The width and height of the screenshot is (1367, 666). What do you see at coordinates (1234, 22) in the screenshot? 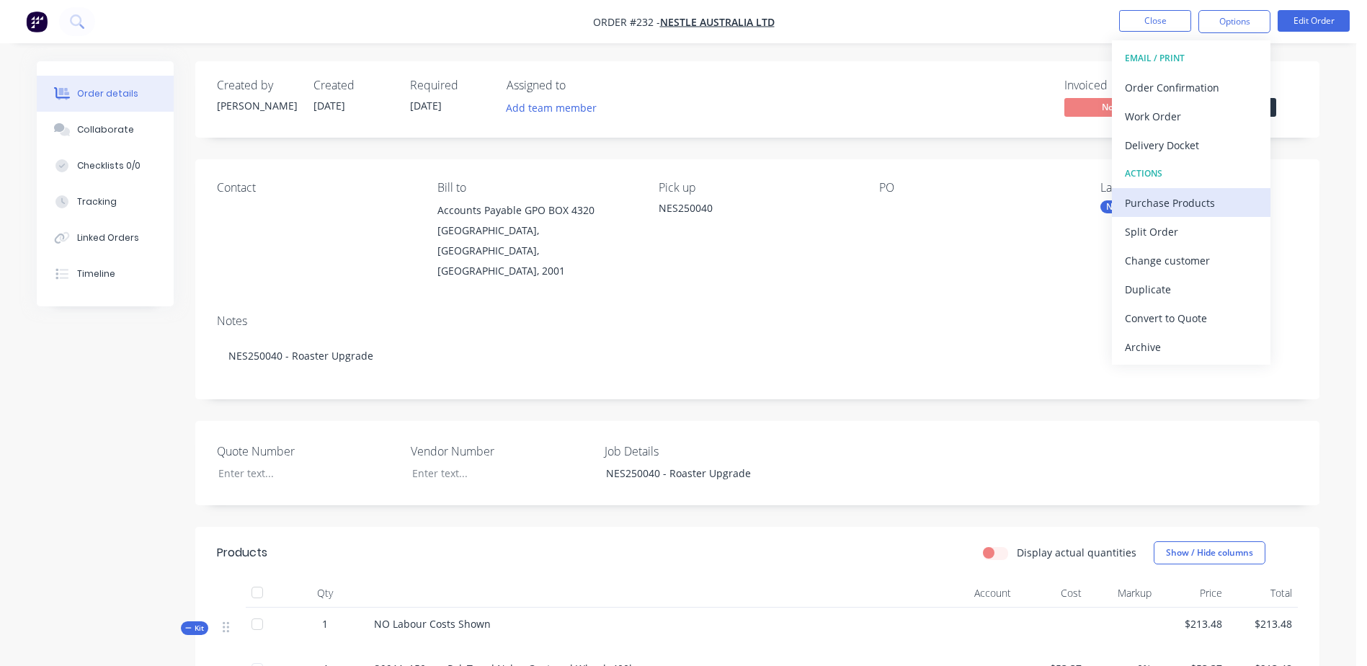
I see `button: Options` at bounding box center [1234, 22].